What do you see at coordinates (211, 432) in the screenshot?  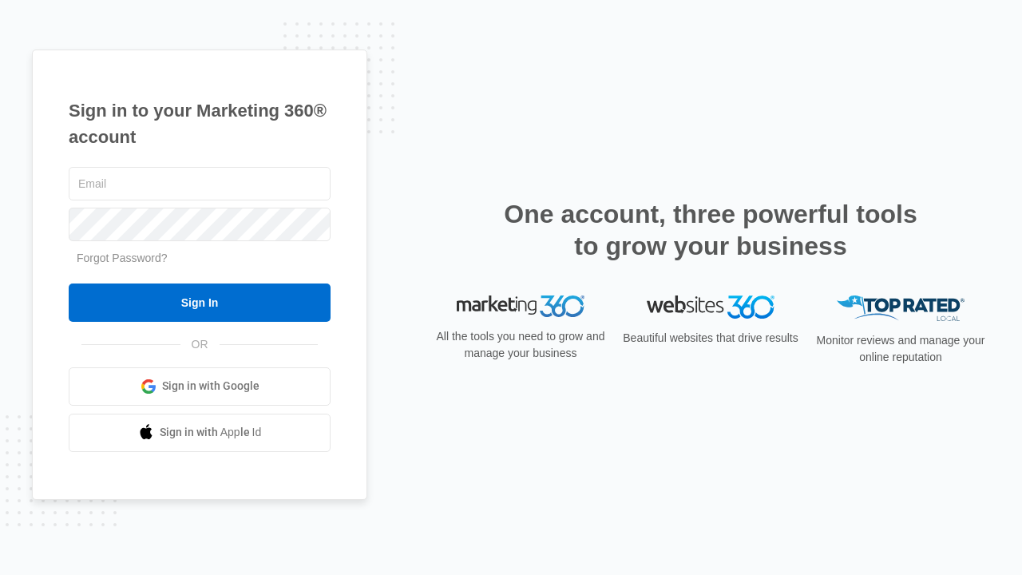 I see `span: Sign in with Apple Id` at bounding box center [211, 432].